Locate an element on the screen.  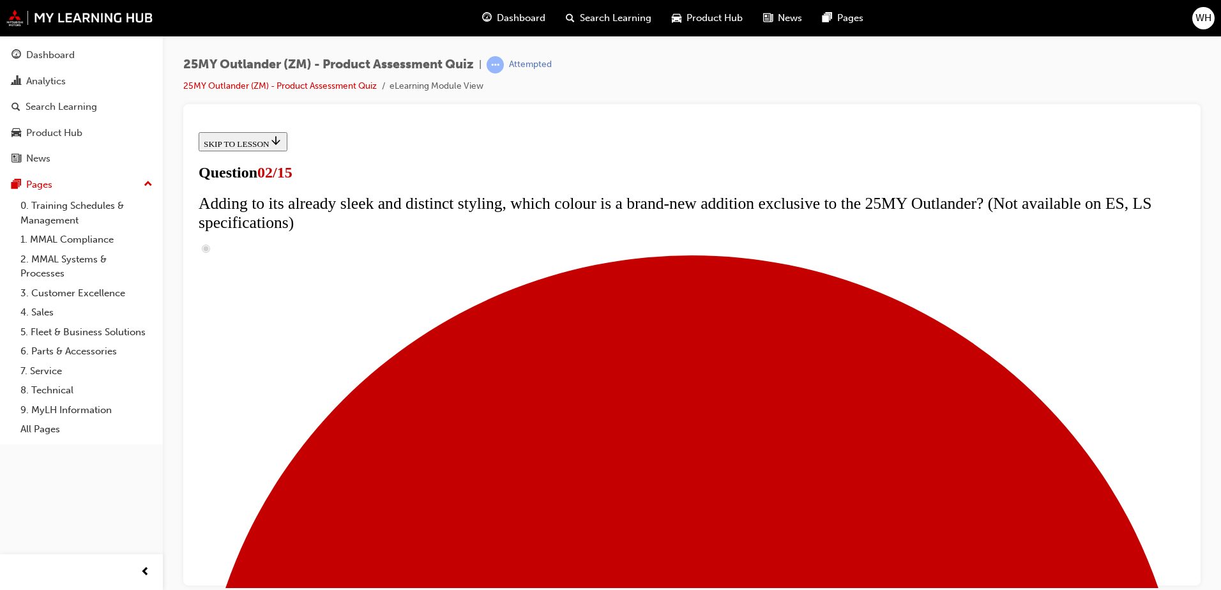
button: DashboardAnalyticsSearch LearningProduct HubNews is located at coordinates (81, 107).